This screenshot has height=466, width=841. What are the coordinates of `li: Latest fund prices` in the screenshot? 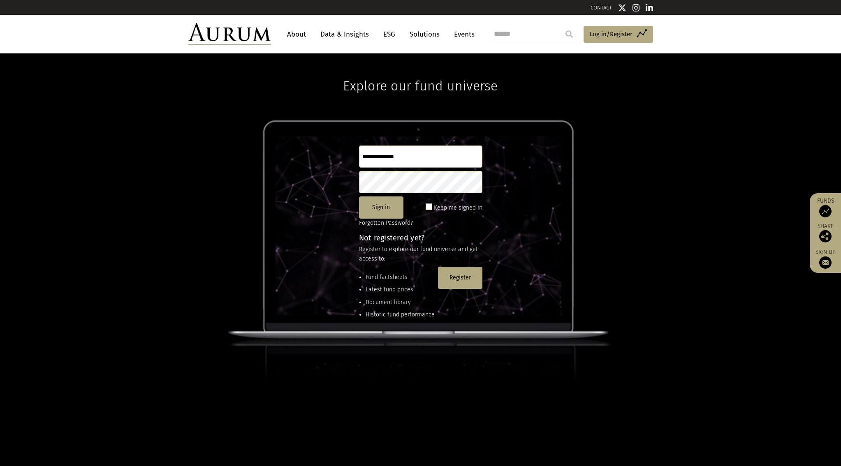 It's located at (400, 290).